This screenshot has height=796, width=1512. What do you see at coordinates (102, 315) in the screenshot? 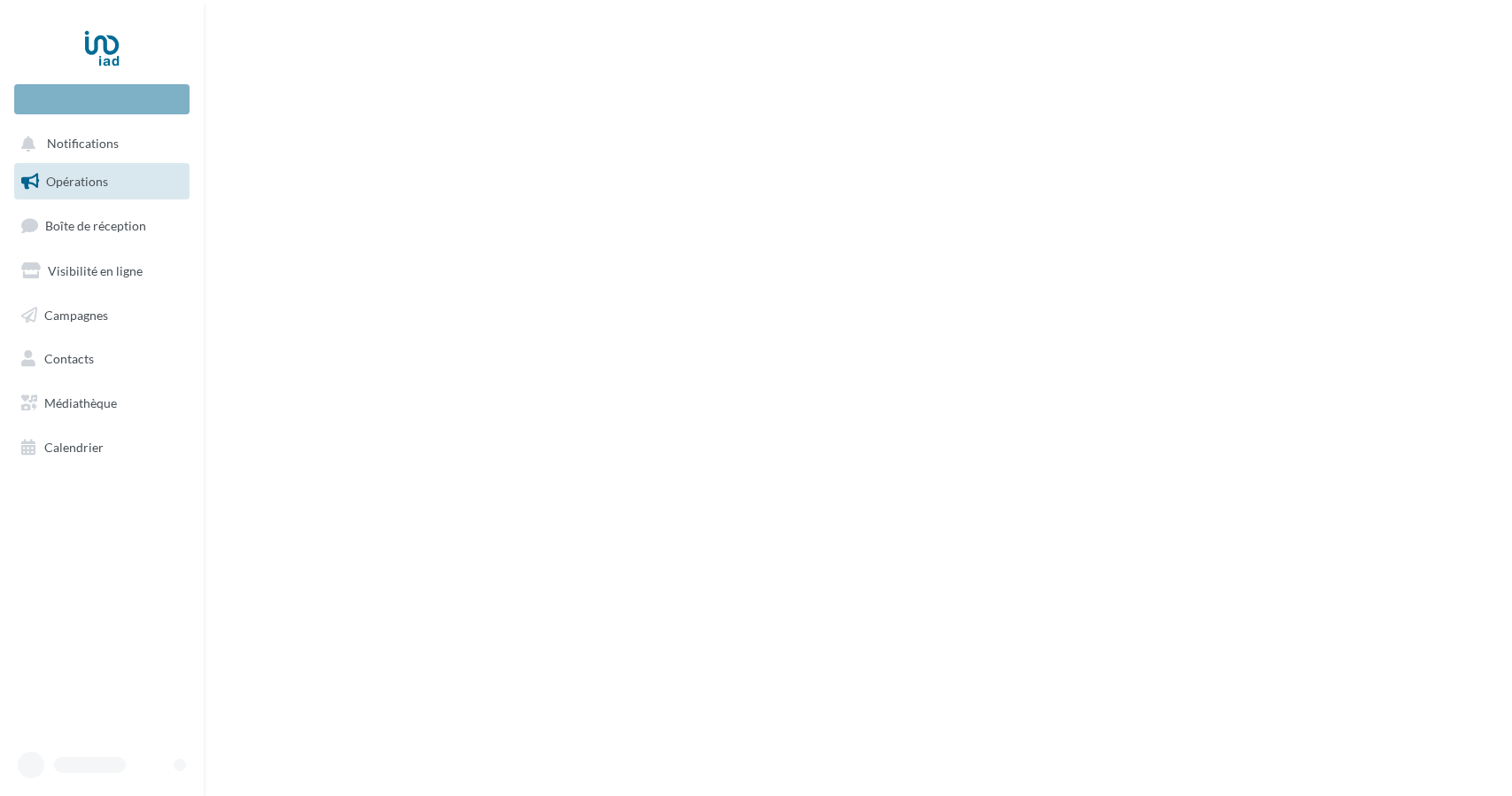
I see `a: Campagnes` at bounding box center [102, 315].